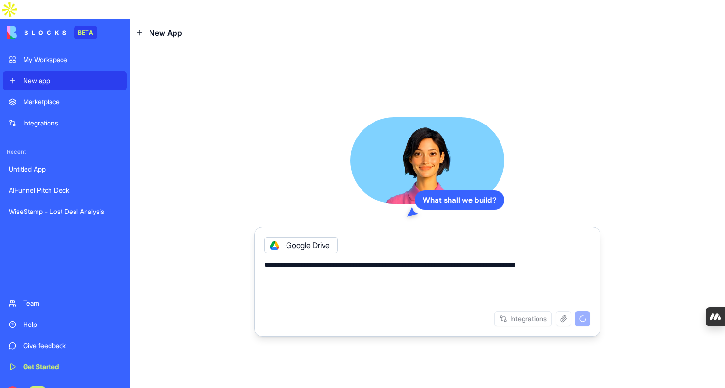 The image size is (725, 388). I want to click on a: Get Started, so click(65, 367).